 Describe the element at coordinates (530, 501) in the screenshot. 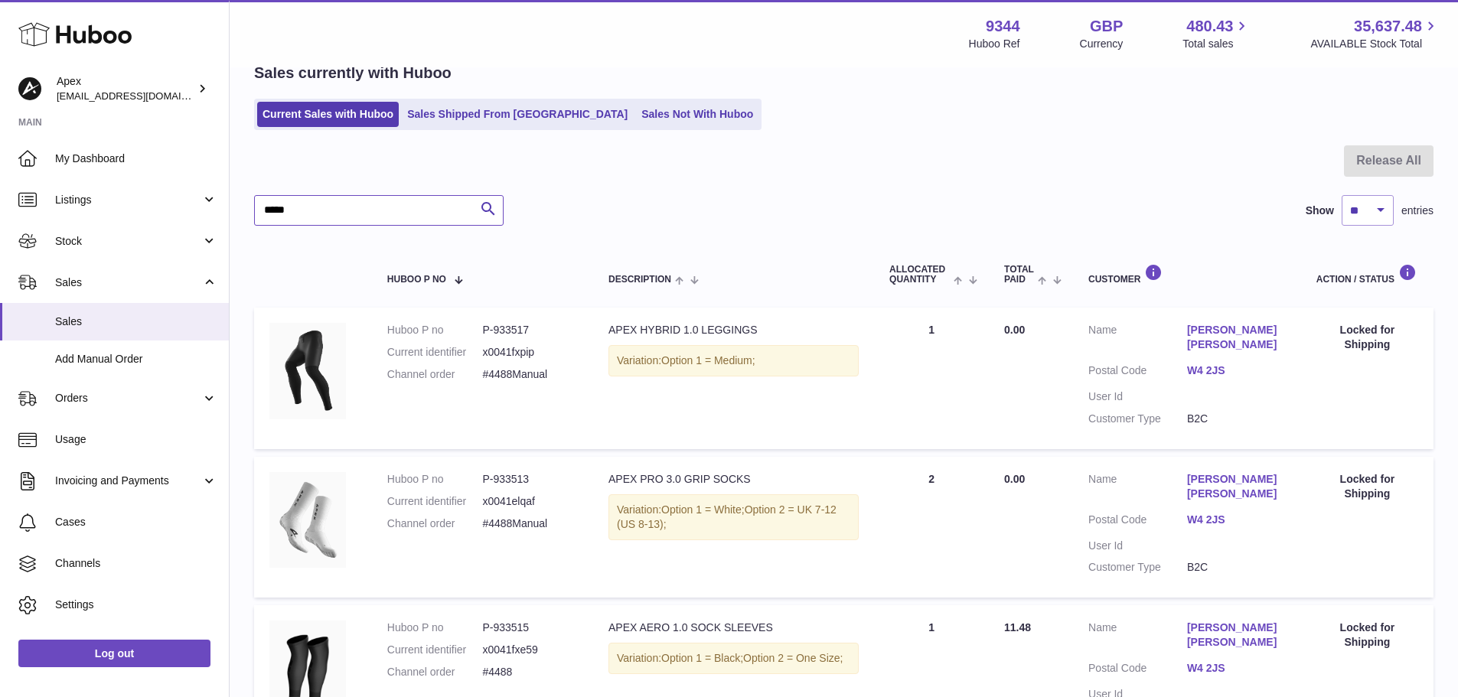

I see `dd: x0041elqaf` at that location.